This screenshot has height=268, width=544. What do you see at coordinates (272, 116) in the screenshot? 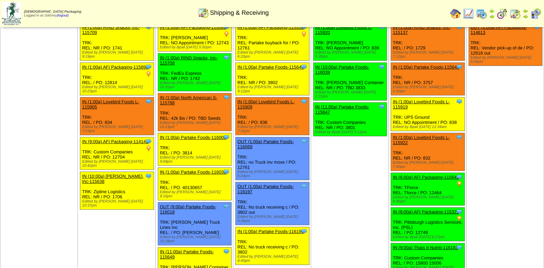
I see `div: TRK: REL: / PO: 836` at bounding box center [272, 116].